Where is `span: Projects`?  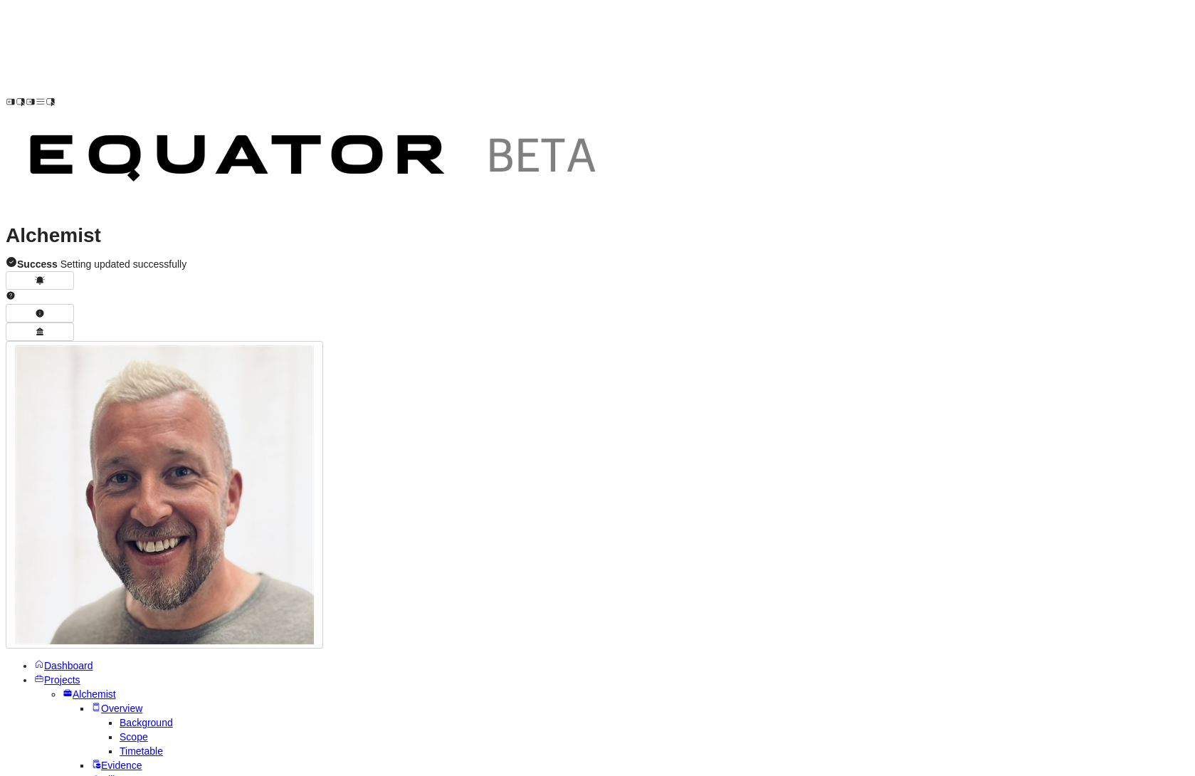 span: Projects is located at coordinates (62, 679).